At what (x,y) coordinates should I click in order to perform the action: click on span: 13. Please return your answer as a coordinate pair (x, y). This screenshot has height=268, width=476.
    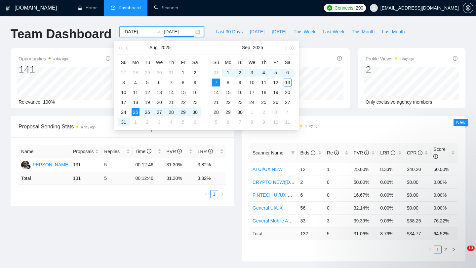
    Looking at the image, I should click on (470, 248).